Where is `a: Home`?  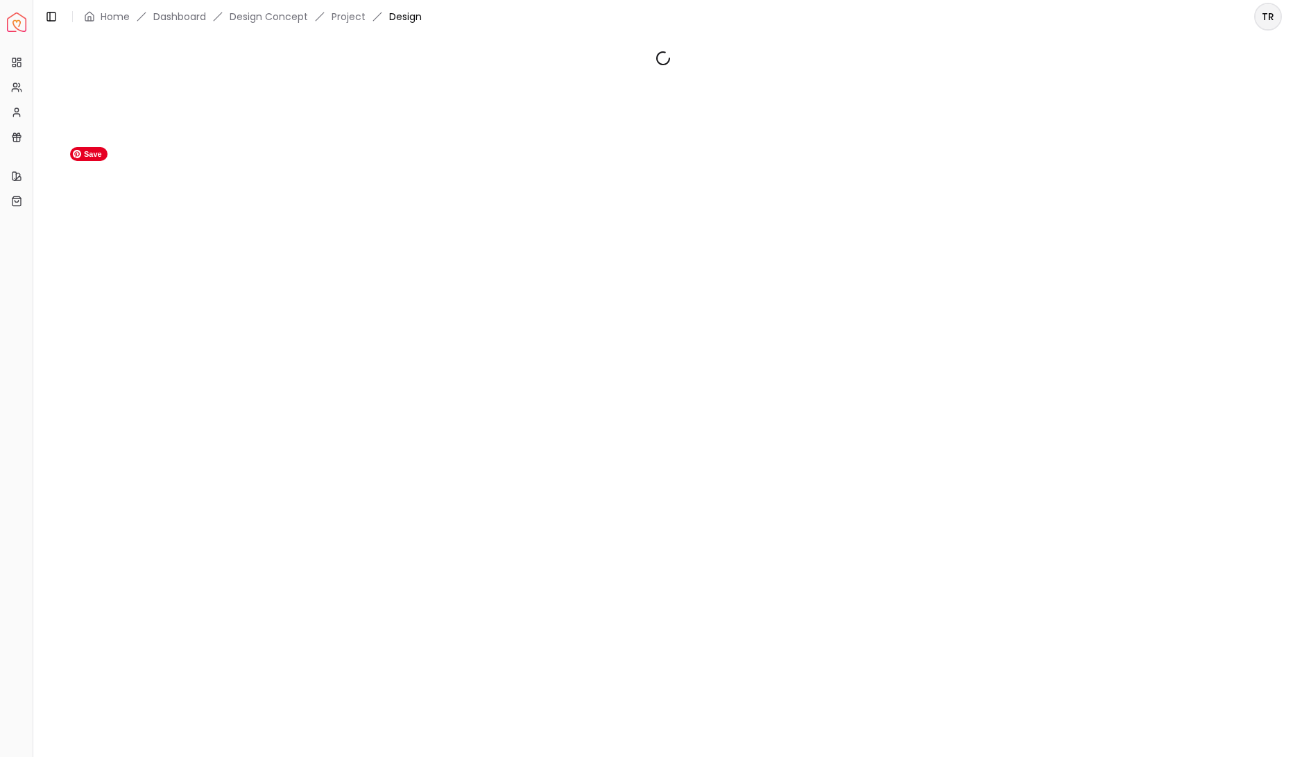
a: Home is located at coordinates (115, 17).